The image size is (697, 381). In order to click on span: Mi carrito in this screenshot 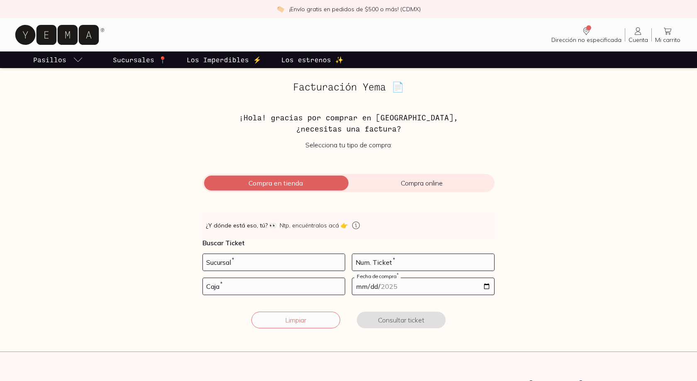, I will do `click(668, 40)`.